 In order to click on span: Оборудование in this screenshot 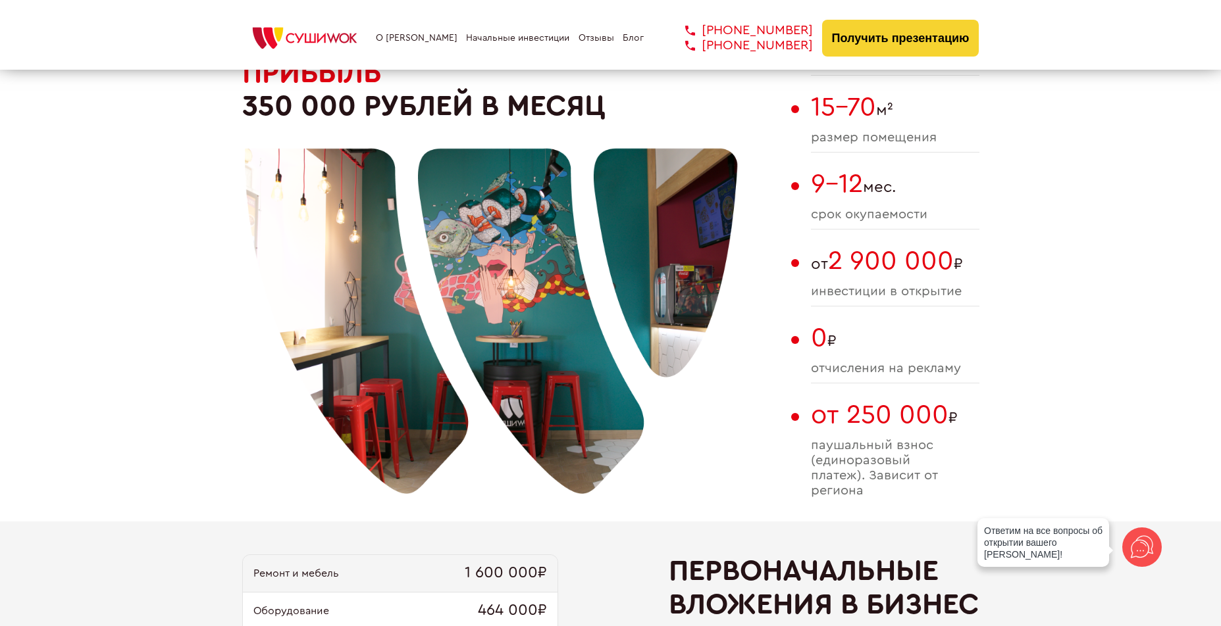, I will do `click(291, 611)`.